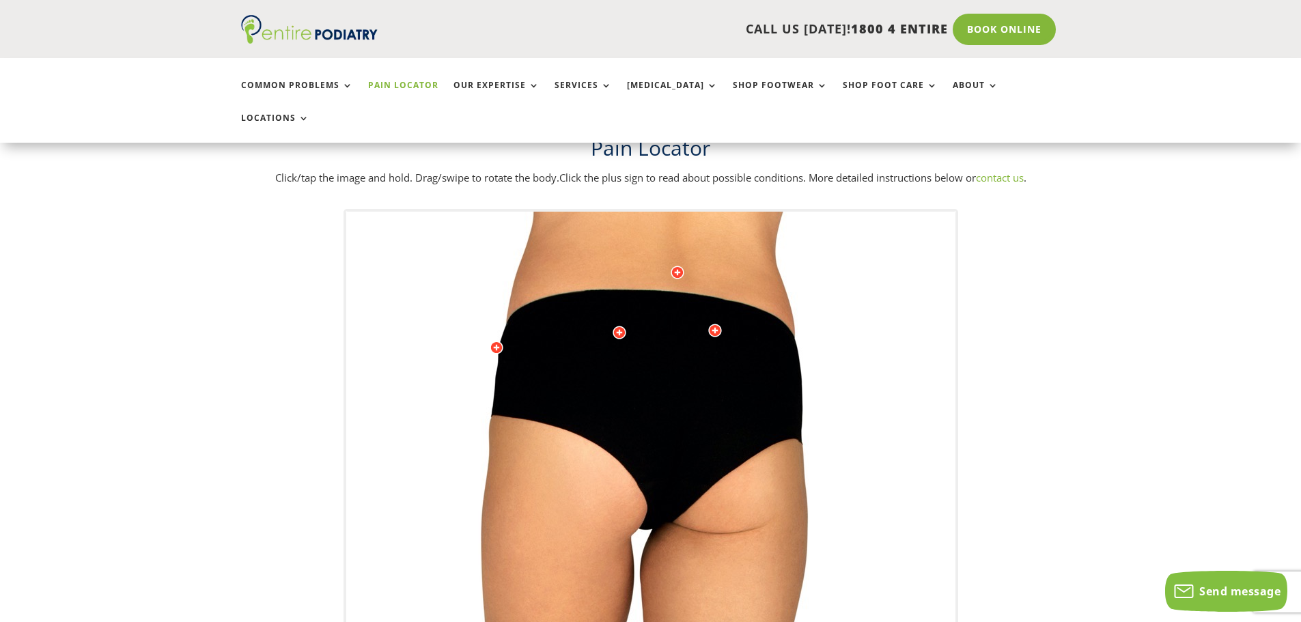 Image resolution: width=1301 pixels, height=622 pixels. I want to click on a: Shop Footwear, so click(780, 95).